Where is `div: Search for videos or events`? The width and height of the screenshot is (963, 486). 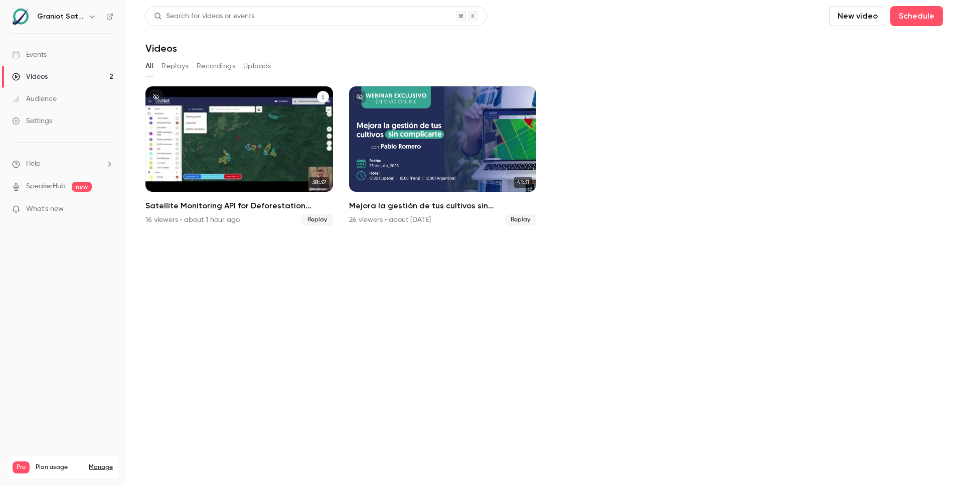 div: Search for videos or events is located at coordinates (204, 16).